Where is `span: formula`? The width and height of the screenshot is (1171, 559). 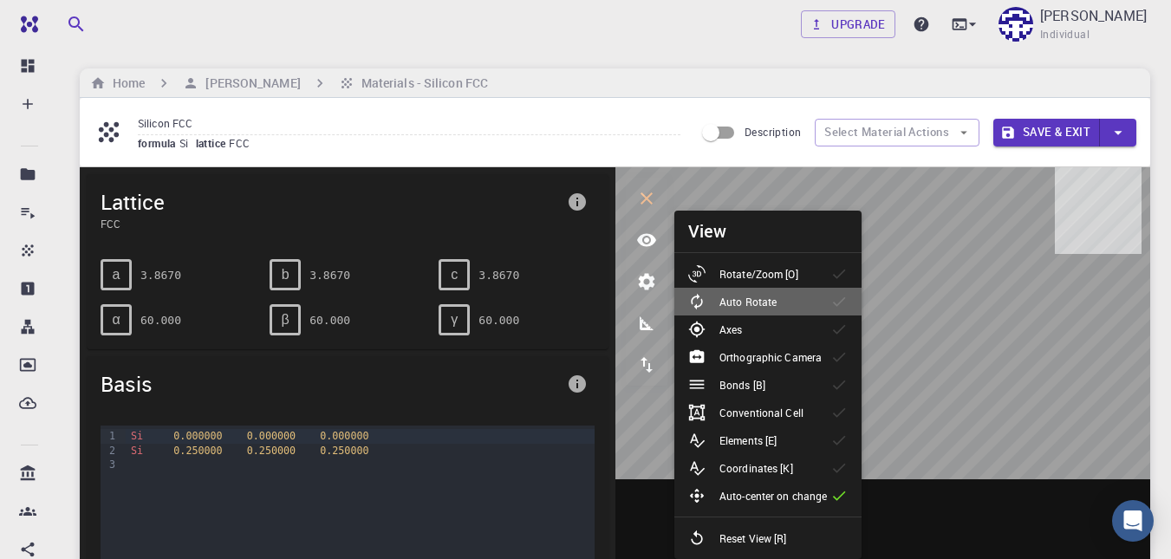 span: formula is located at coordinates (159, 143).